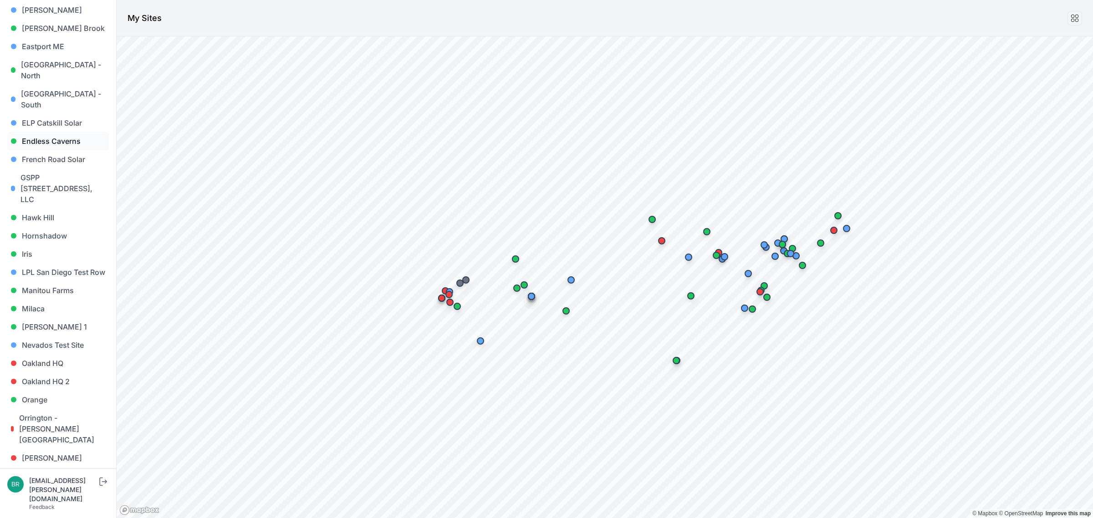 This screenshot has height=518, width=1093. What do you see at coordinates (58, 141) in the screenshot?
I see `a: Endless Caverns` at bounding box center [58, 141].